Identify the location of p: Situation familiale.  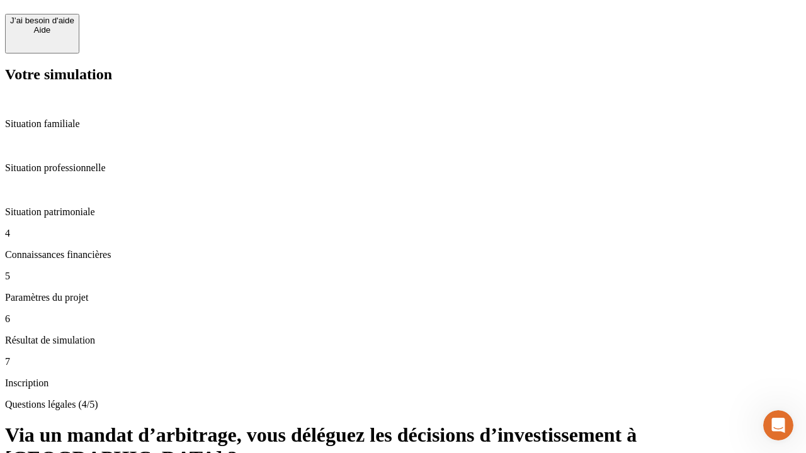
(403, 124).